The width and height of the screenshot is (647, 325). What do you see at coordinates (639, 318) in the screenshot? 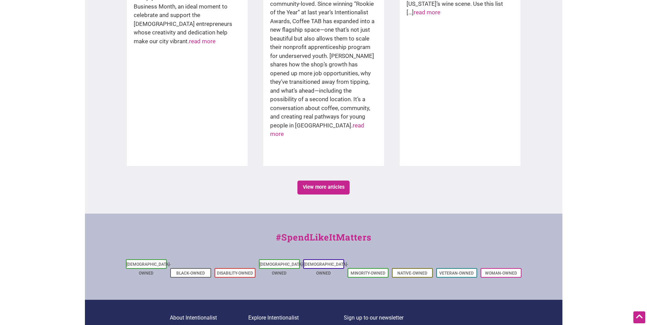
I see `div: Scroll Back to Top` at bounding box center [639, 318].